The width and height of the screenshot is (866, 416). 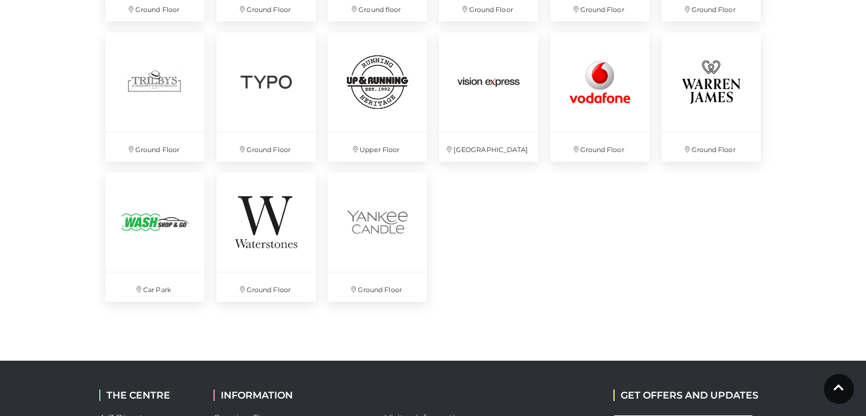 What do you see at coordinates (155, 222) in the screenshot?
I see `img: Wash Shop and Go, Basingstoke, Festival Place, Hampshire` at bounding box center [155, 222].